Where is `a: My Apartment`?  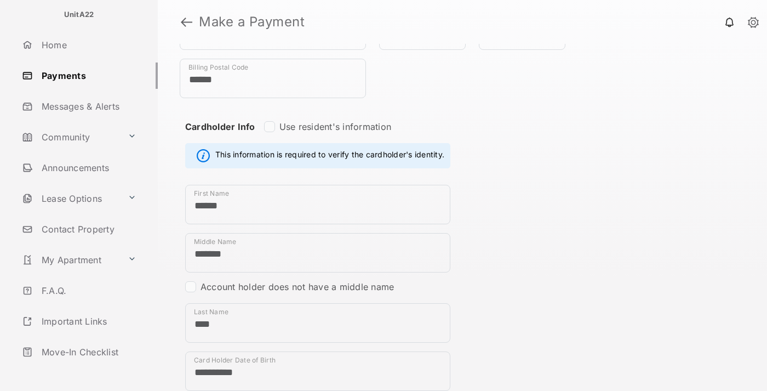 a: My Apartment is located at coordinates (70, 260).